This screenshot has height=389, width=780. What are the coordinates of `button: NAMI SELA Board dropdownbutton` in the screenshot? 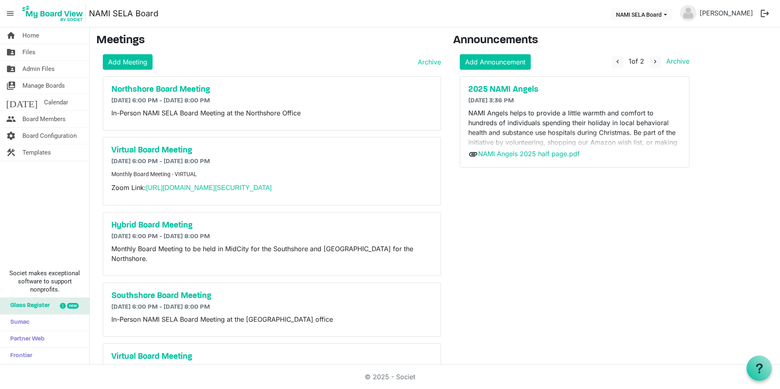 It's located at (641, 14).